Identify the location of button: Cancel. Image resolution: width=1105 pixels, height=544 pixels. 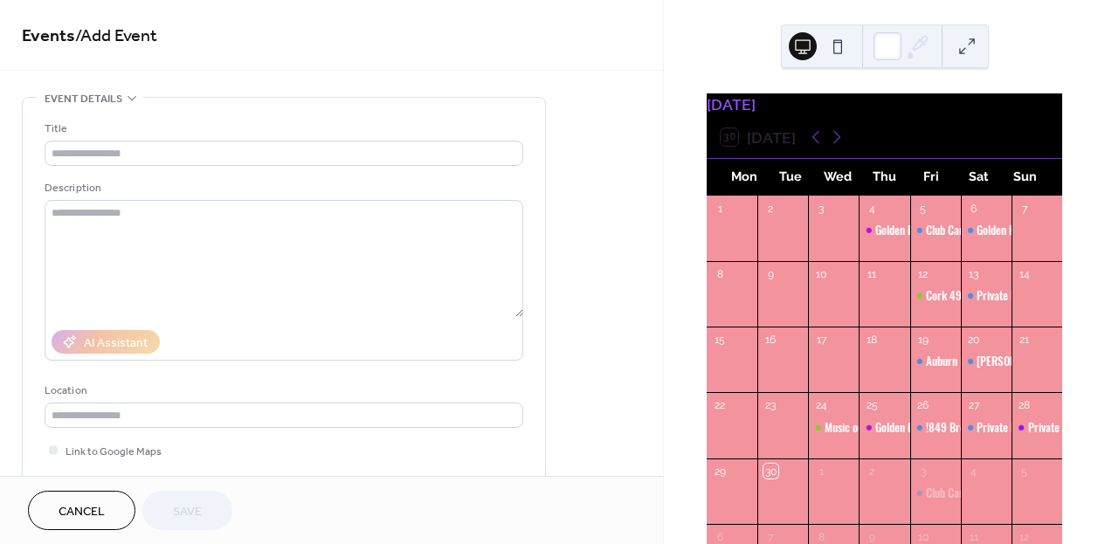
(81, 510).